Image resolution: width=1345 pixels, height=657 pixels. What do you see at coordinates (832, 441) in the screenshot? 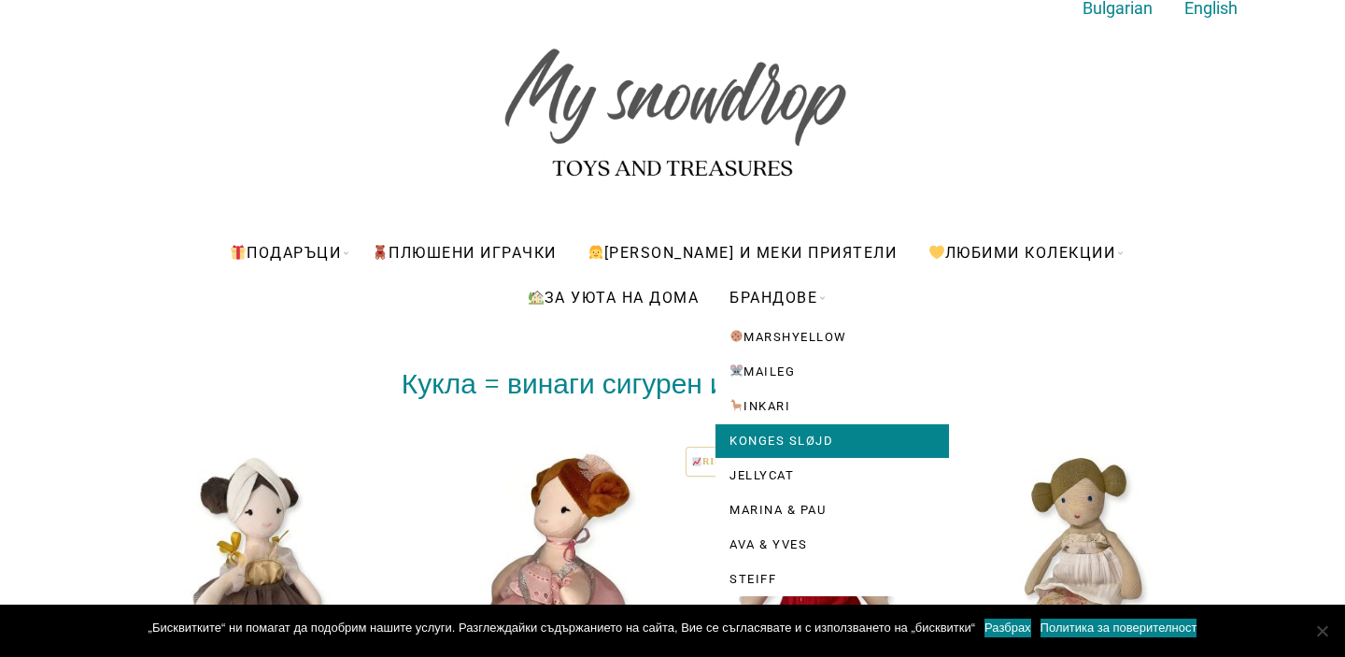
I see `a: Konges Sløjd` at bounding box center [832, 441].